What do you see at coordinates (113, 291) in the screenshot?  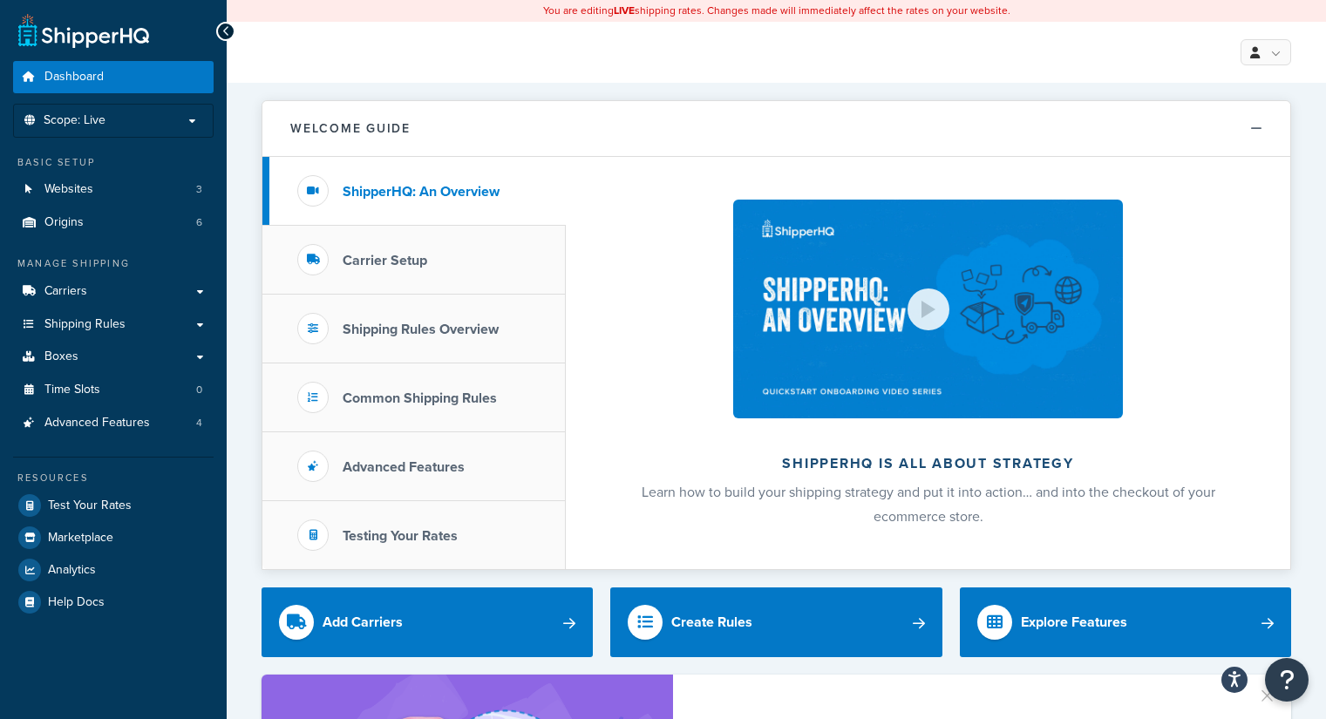 I see `li: Carriers` at bounding box center [113, 291].